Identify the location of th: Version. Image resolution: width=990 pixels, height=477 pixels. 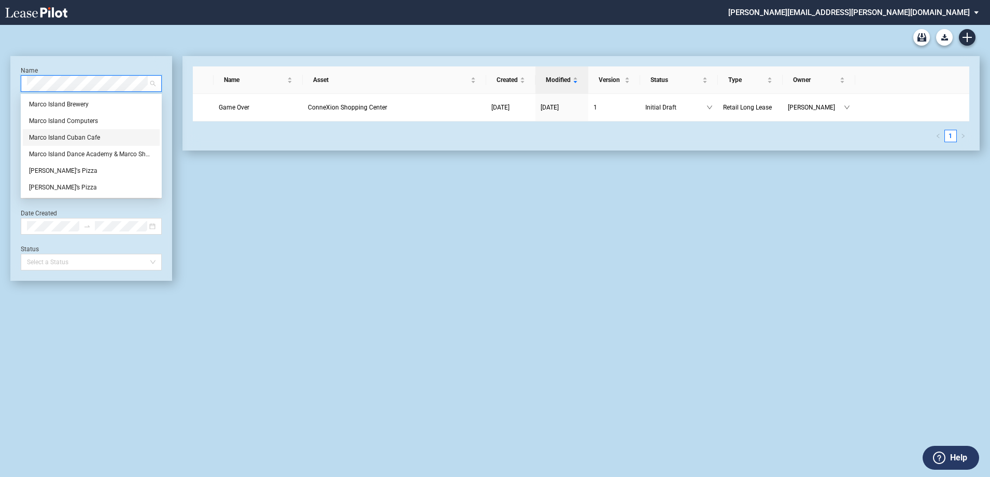
(614, 80).